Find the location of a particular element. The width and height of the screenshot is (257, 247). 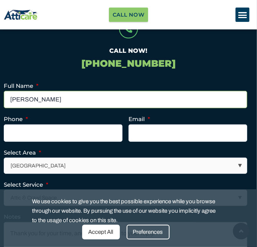

span: Call Now! is located at coordinates (129, 51).